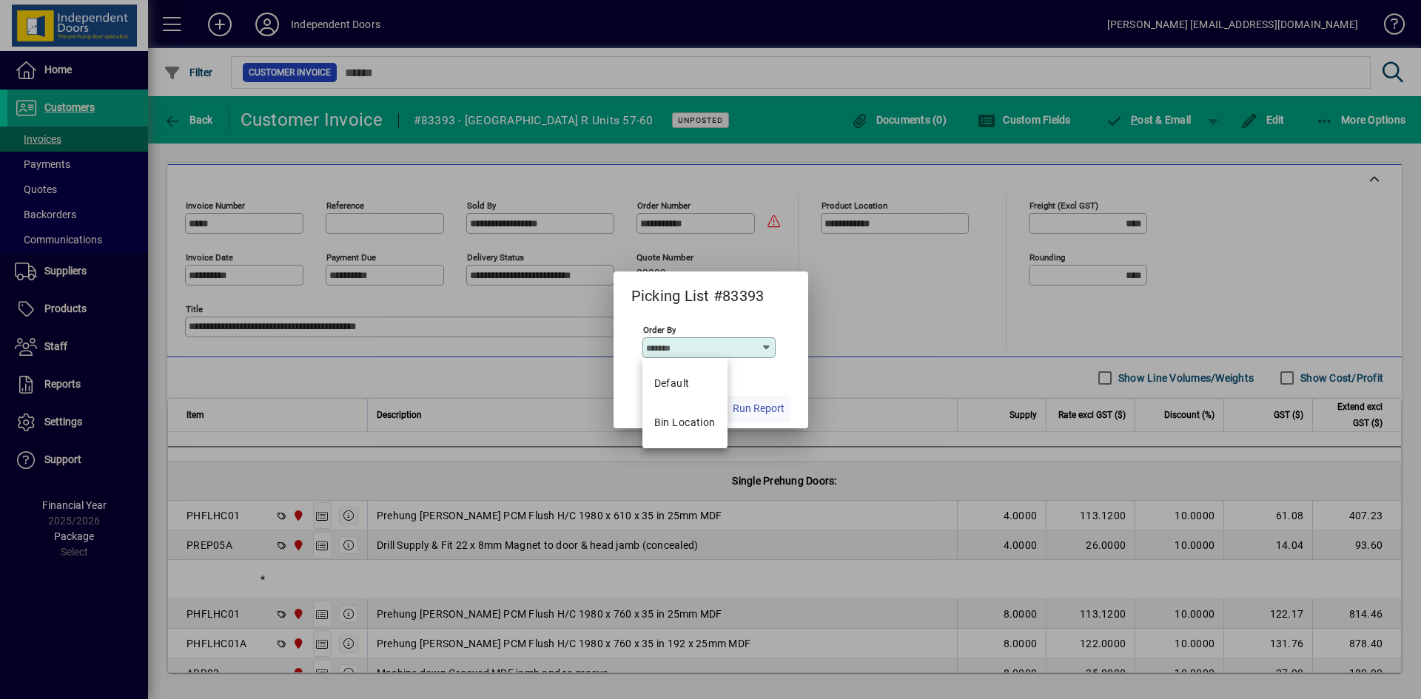 Image resolution: width=1421 pixels, height=699 pixels. I want to click on mat-label: Order By, so click(659, 329).